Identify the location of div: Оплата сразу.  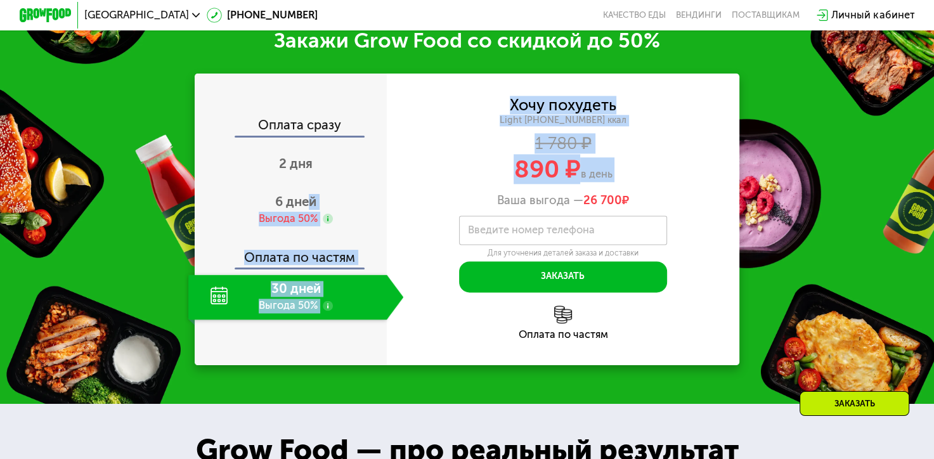
(291, 127).